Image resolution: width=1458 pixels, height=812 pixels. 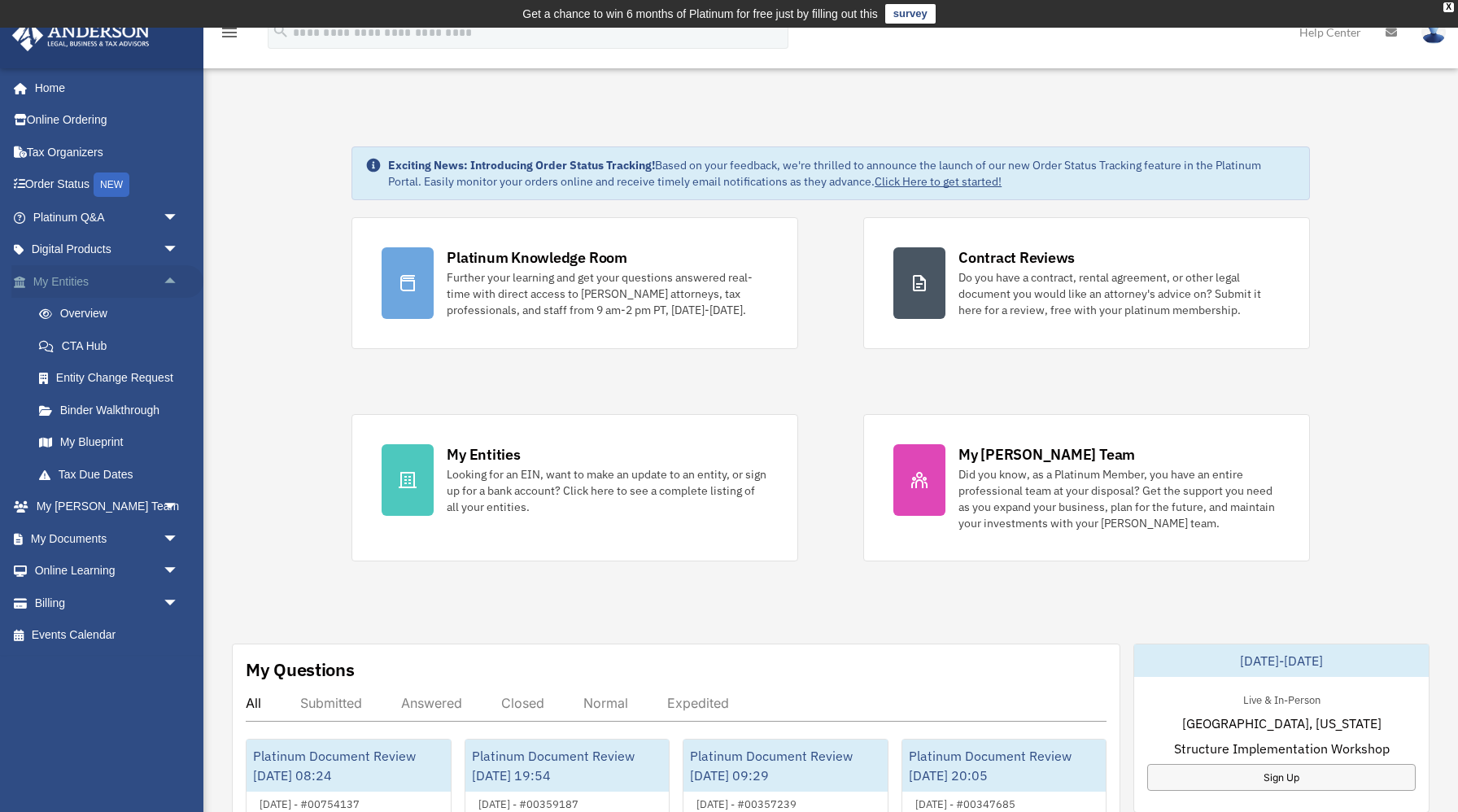 What do you see at coordinates (113, 410) in the screenshot?
I see `a: Binder Walkthrough` at bounding box center [113, 410].